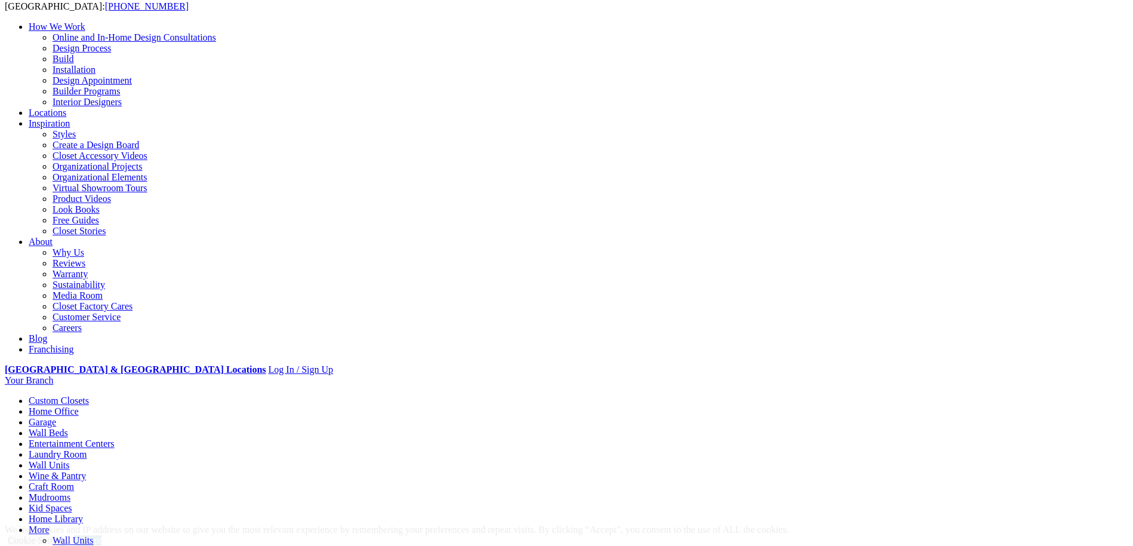 Image resolution: width=1133 pixels, height=546 pixels. Describe the element at coordinates (70, 274) in the screenshot. I see `a: Warranty` at that location.